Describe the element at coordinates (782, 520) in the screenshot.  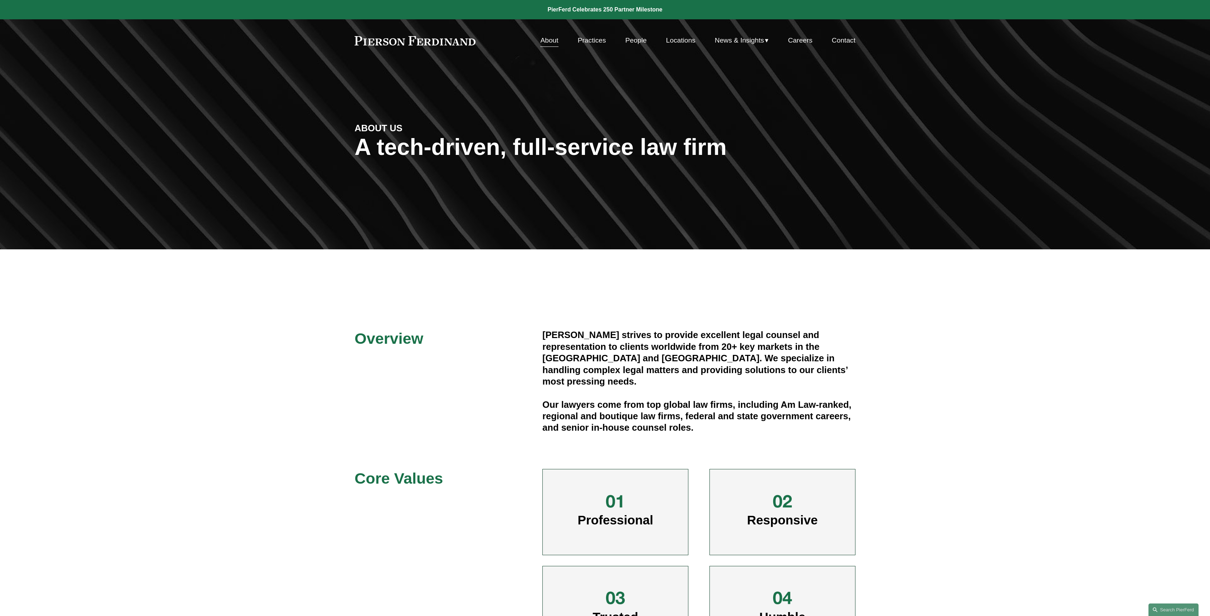
I see `span: Responsive` at that location.